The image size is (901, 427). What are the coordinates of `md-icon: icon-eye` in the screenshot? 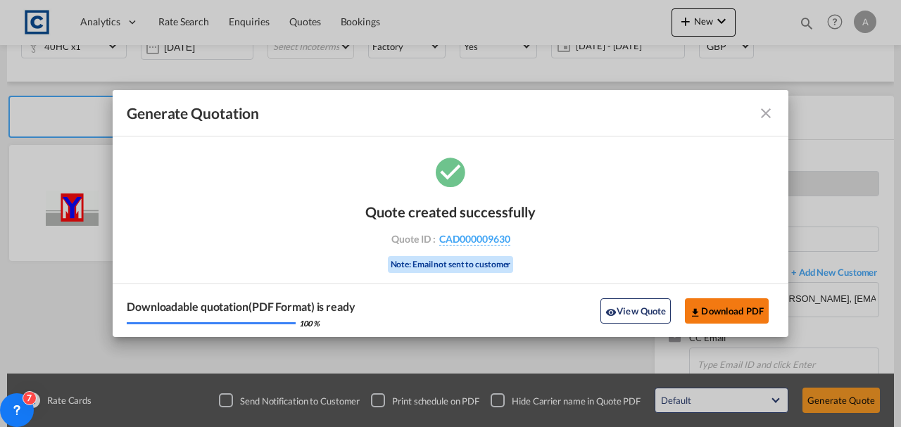 It's located at (611, 312).